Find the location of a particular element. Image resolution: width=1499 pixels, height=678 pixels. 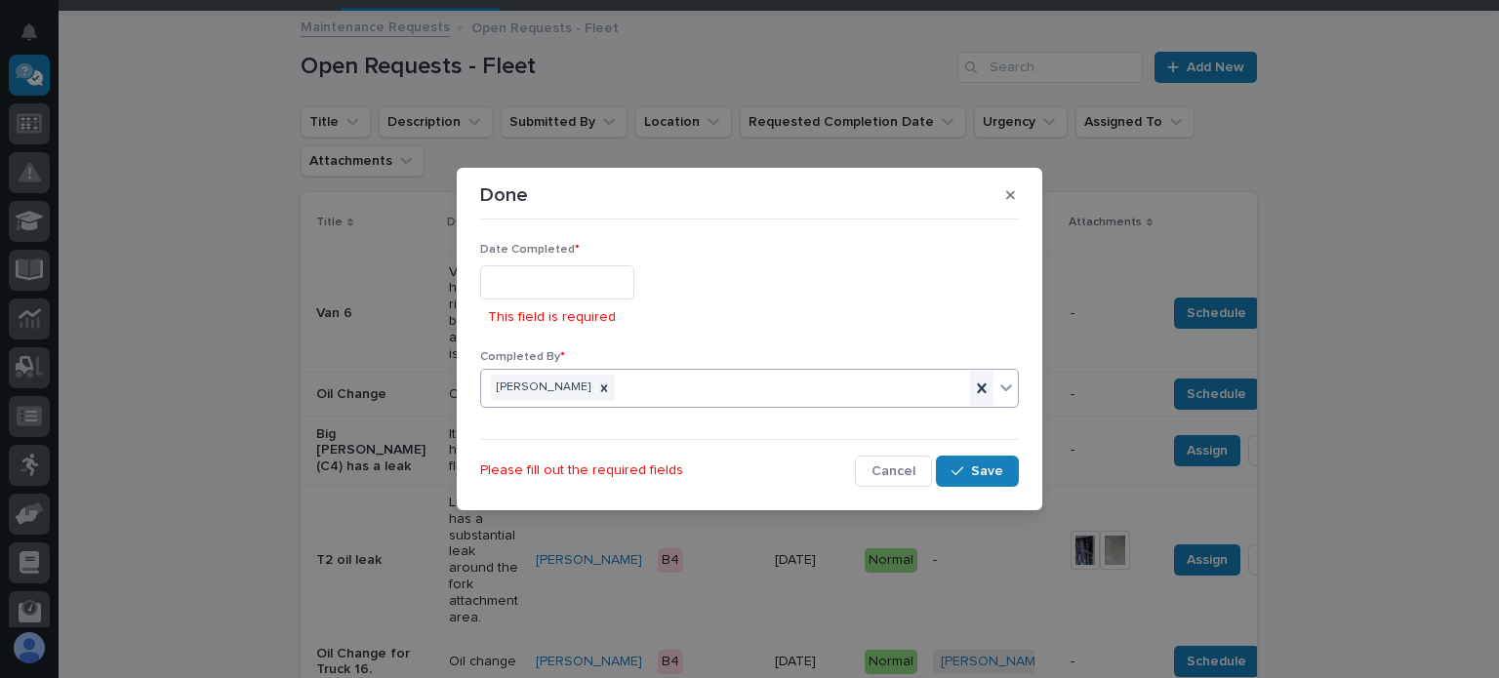

span: Date Completed is located at coordinates (530, 250).